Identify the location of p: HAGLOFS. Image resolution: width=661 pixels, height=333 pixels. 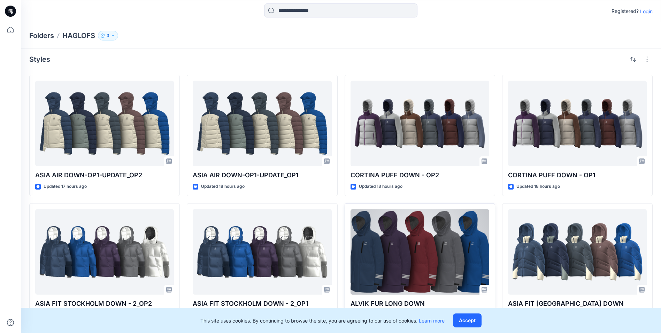
(79, 36).